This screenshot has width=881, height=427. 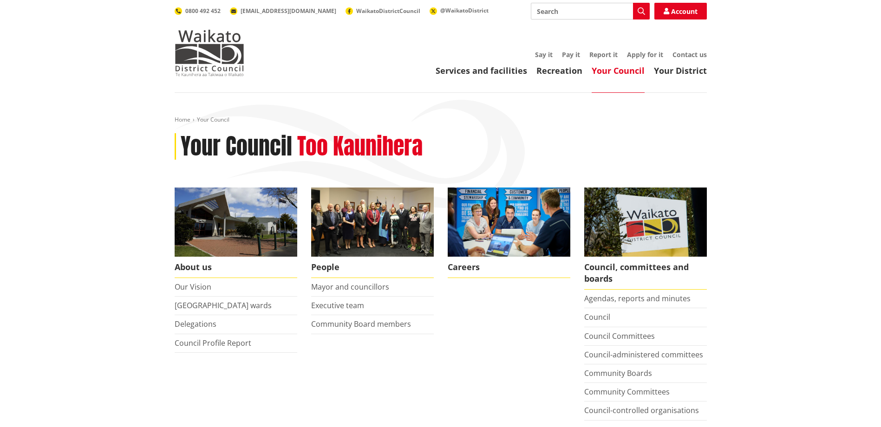 What do you see at coordinates (559, 71) in the screenshot?
I see `a: Recreation` at bounding box center [559, 71].